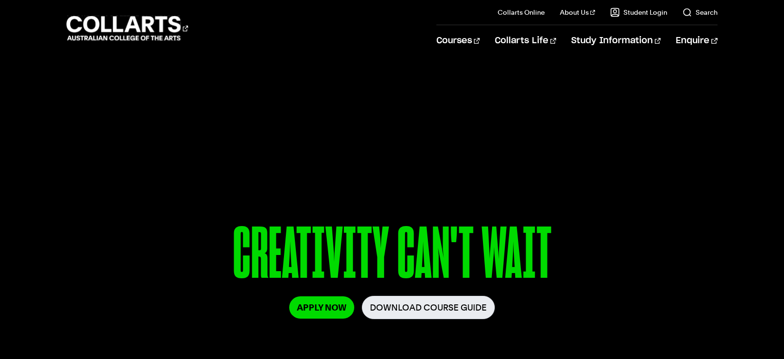 This screenshot has height=359, width=784. What do you see at coordinates (127, 28) in the screenshot?
I see `div: Go to homepage` at bounding box center [127, 28].